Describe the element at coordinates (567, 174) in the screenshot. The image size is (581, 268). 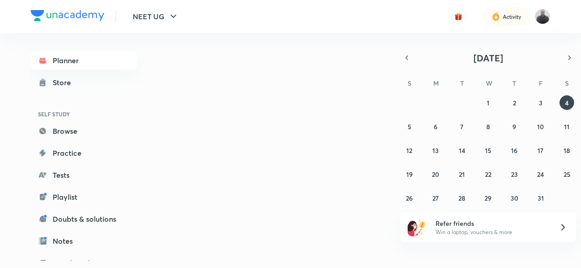
I see `button: October 25, 2025` at that location.